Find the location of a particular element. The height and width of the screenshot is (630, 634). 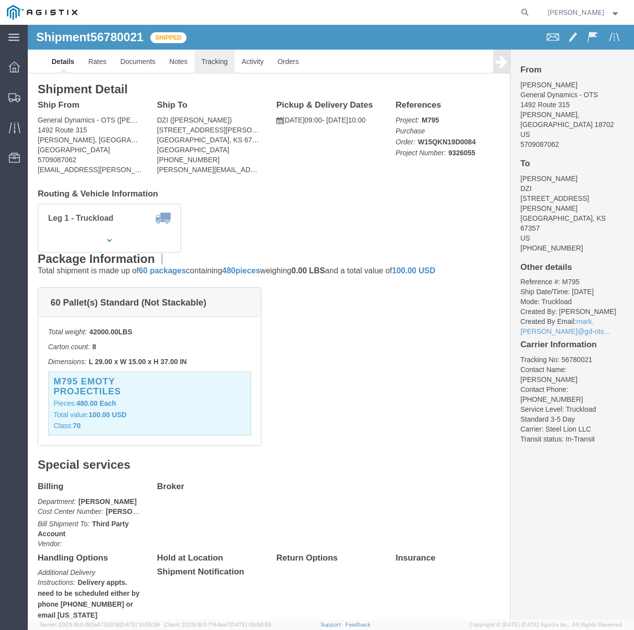

img: logo is located at coordinates (42, 12).